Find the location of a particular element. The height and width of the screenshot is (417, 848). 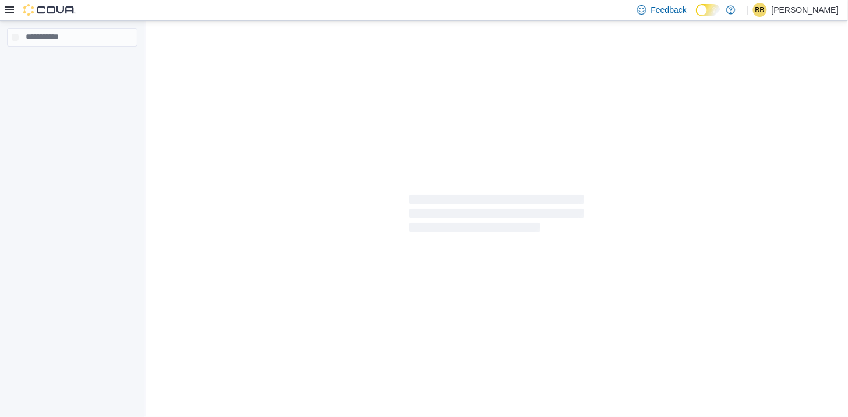

span: BB is located at coordinates (760, 10).